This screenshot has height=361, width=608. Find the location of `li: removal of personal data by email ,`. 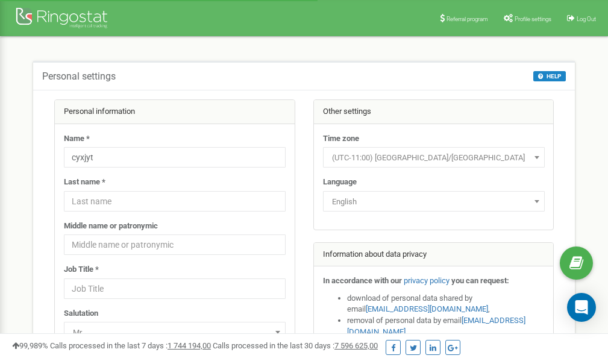

li: removal of personal data by email , is located at coordinates (446, 326).